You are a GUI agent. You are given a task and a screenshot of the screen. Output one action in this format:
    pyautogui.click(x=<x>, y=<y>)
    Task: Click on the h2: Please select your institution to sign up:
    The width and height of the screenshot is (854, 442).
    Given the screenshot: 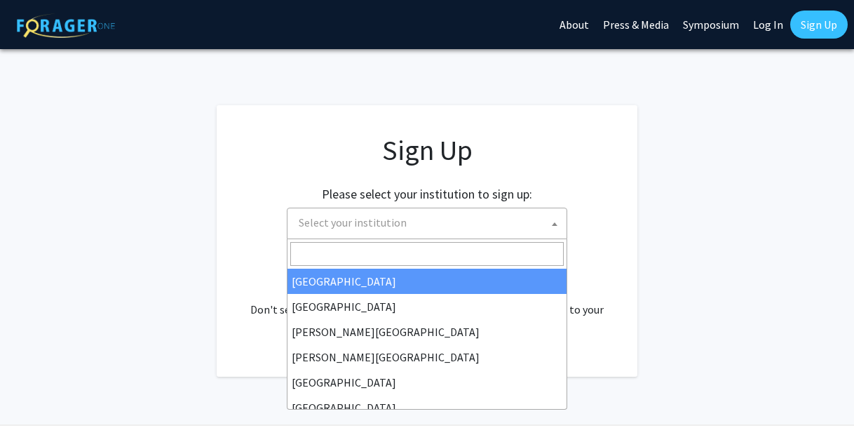 What is the action you would take?
    pyautogui.click(x=427, y=194)
    